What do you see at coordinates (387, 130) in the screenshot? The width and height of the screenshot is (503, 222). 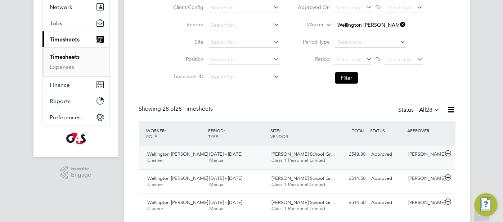 I see `div: STATUS` at bounding box center [387, 130].